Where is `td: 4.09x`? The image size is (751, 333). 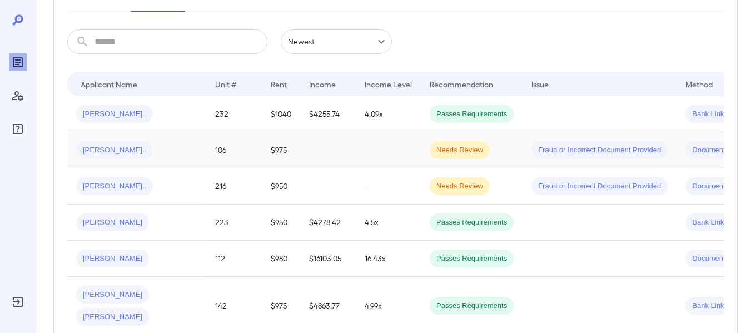 td: 4.09x is located at coordinates (388, 114).